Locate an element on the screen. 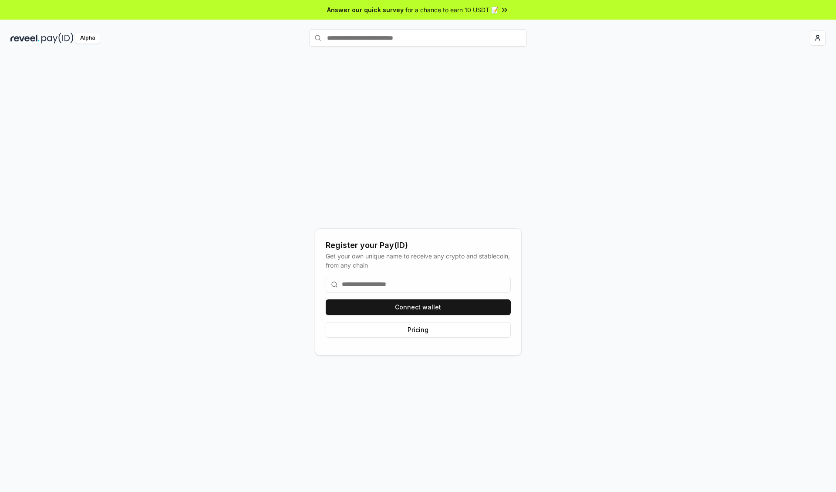 The width and height of the screenshot is (836, 492). img: pay_id is located at coordinates (57, 38).